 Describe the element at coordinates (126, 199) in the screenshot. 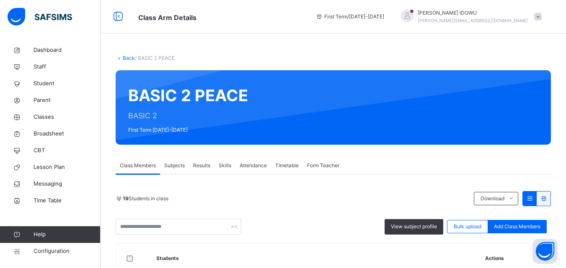

I see `b: 19` at that location.